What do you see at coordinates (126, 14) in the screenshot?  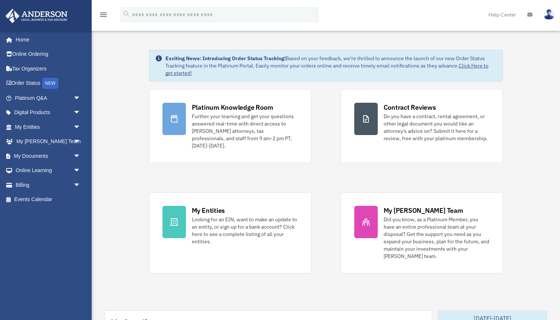 I see `i: search` at bounding box center [126, 14].